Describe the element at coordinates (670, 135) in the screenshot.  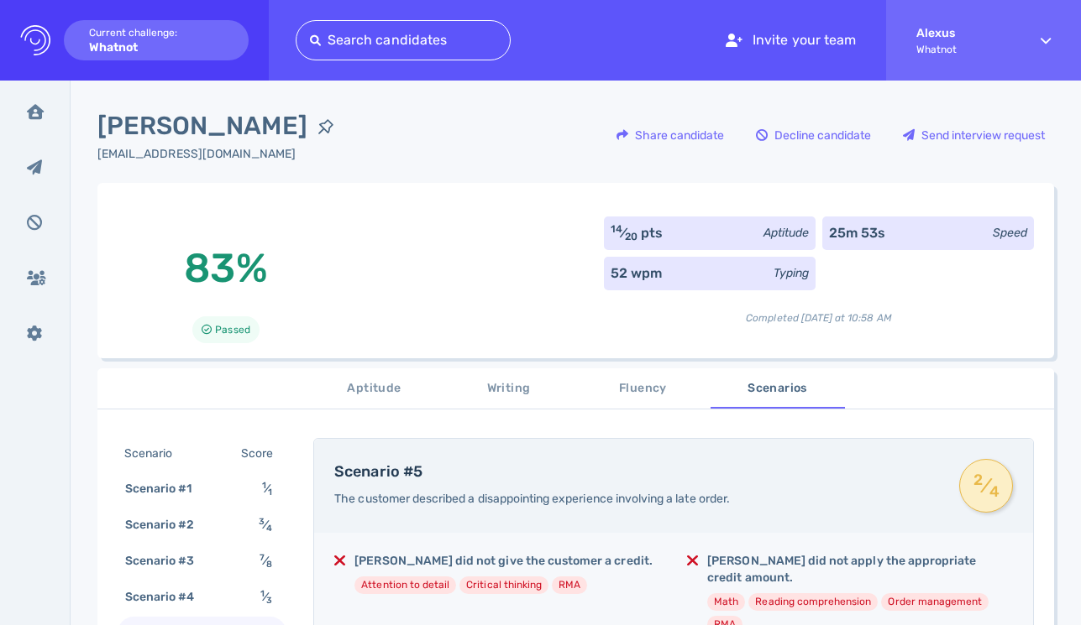
I see `div: Share candidate` at that location.